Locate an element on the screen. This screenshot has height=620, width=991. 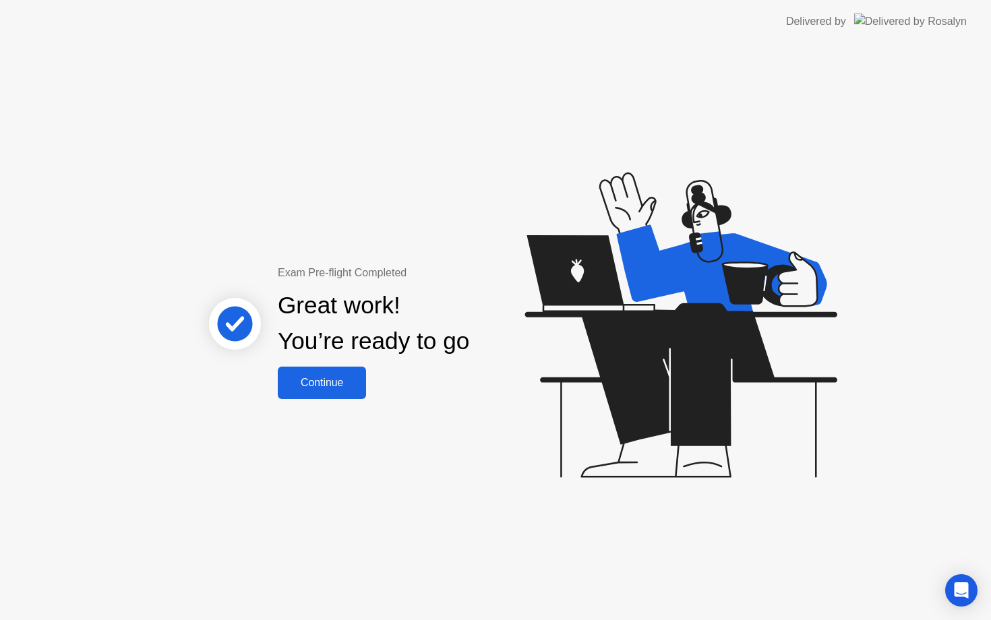
div: Continue is located at coordinates (321, 383).